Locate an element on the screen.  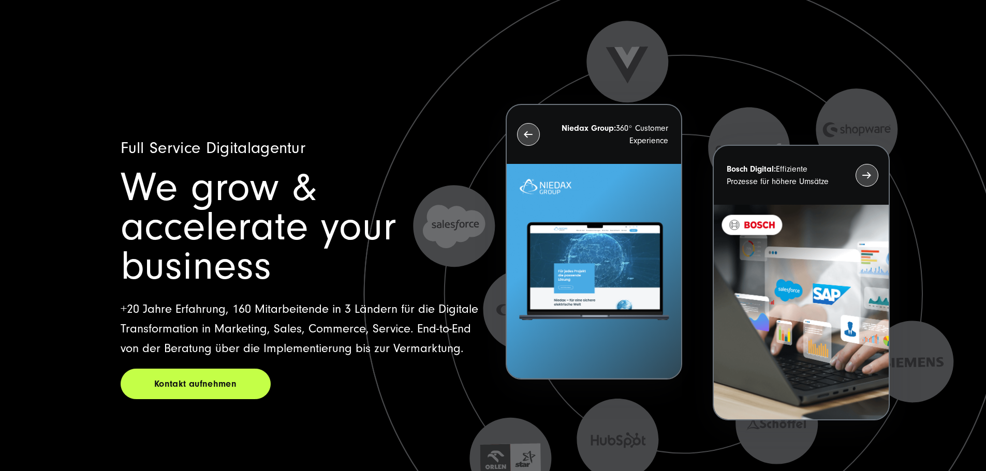
p: 360° Customer Experience is located at coordinates (613, 135).